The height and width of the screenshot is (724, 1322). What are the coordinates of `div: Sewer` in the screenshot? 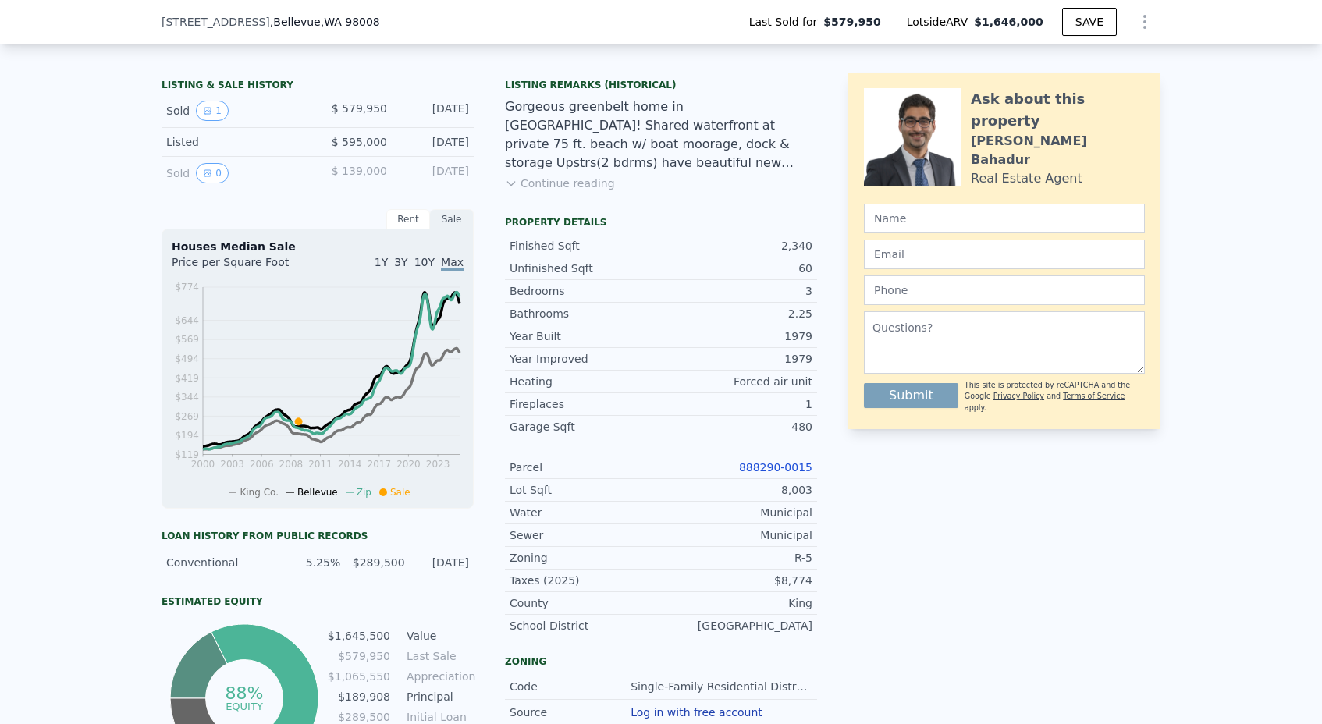 It's located at (585, 535).